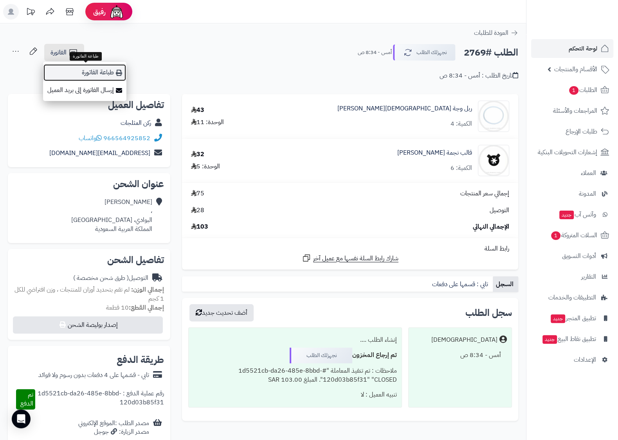  Describe the element at coordinates (568, 152) in the screenshot. I see `span: إشعارات التحويلات البنكية` at that location.